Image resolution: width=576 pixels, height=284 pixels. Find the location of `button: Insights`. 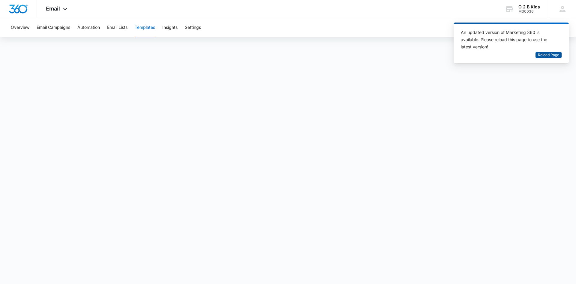

button: Insights is located at coordinates (170, 28).